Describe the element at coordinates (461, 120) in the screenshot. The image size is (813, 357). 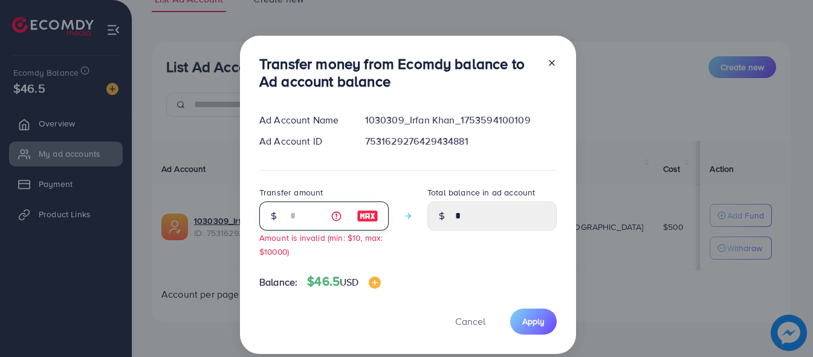
I see `div: 1030309_Irfan Khan_1753594100109` at that location.